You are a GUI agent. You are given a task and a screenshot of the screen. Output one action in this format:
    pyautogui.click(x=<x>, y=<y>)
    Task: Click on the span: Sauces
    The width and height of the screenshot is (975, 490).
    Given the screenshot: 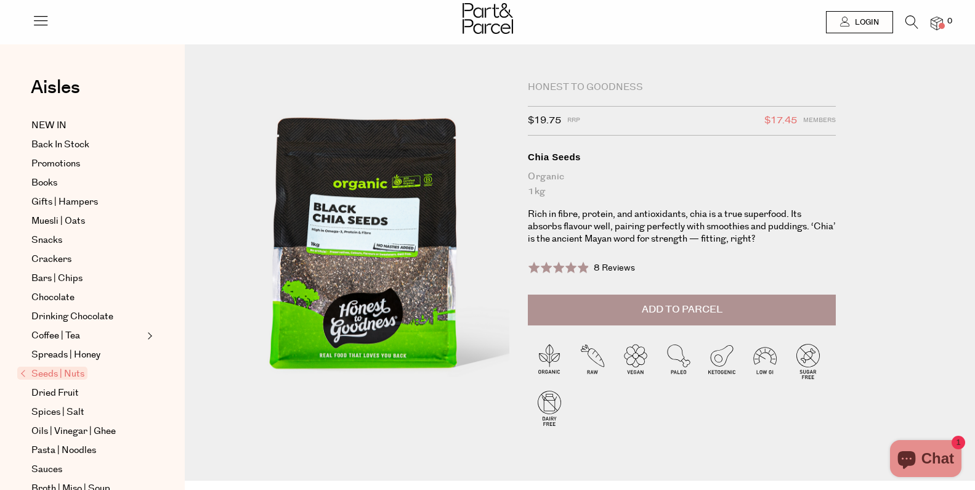 What is the action you would take?
    pyautogui.click(x=47, y=470)
    